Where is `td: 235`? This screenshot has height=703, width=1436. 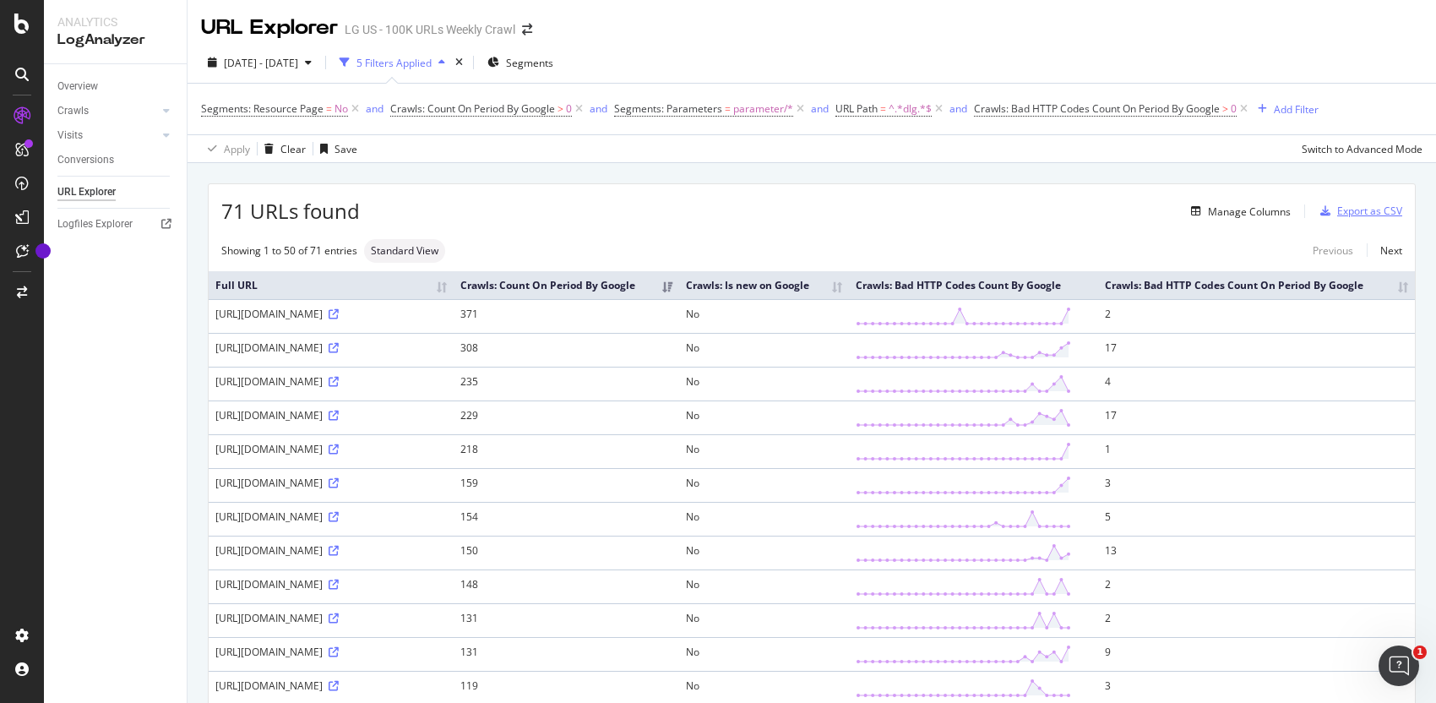
td: 235 is located at coordinates (566, 383).